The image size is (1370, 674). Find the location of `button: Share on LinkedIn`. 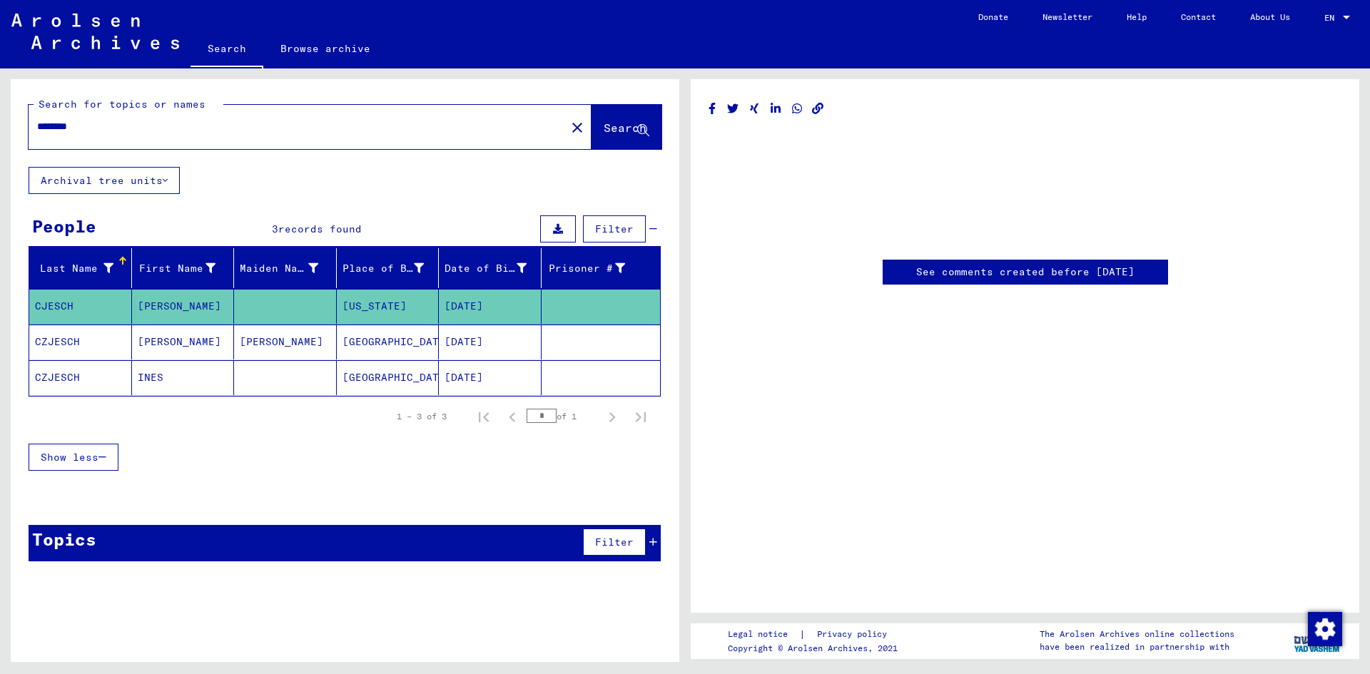

button: Share on LinkedIn is located at coordinates (775, 108).